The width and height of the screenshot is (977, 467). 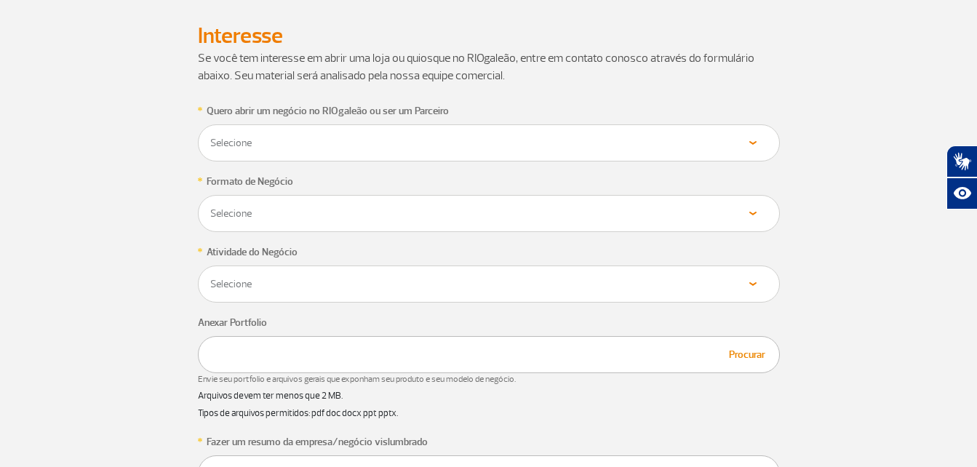 What do you see at coordinates (962, 177) in the screenshot?
I see `div: Plugin de acessibilidade da Hand Talk.` at bounding box center [962, 177].